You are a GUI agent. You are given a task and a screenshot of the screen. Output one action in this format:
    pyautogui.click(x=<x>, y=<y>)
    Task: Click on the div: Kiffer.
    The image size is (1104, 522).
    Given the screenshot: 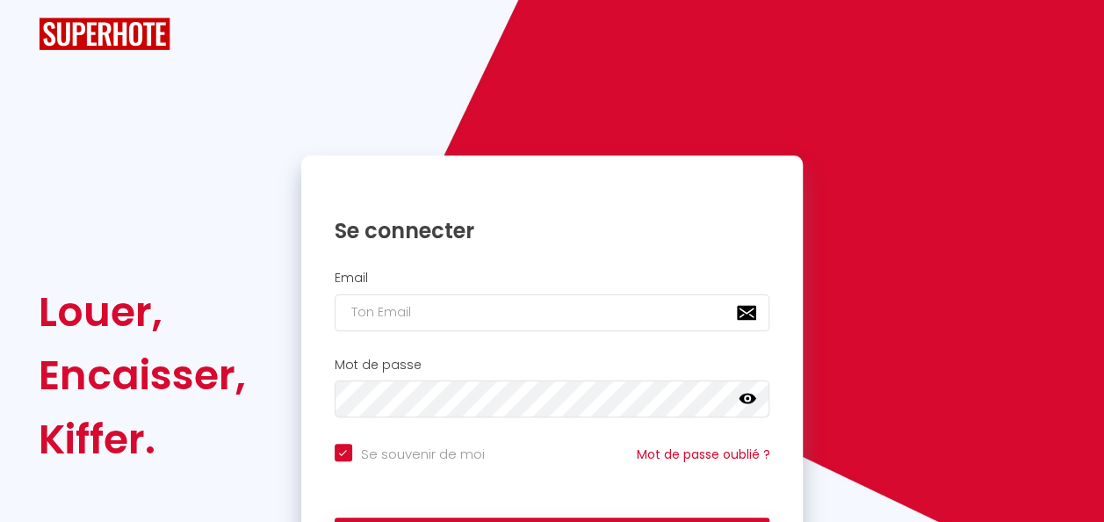 What is the action you would take?
    pyautogui.click(x=142, y=439)
    